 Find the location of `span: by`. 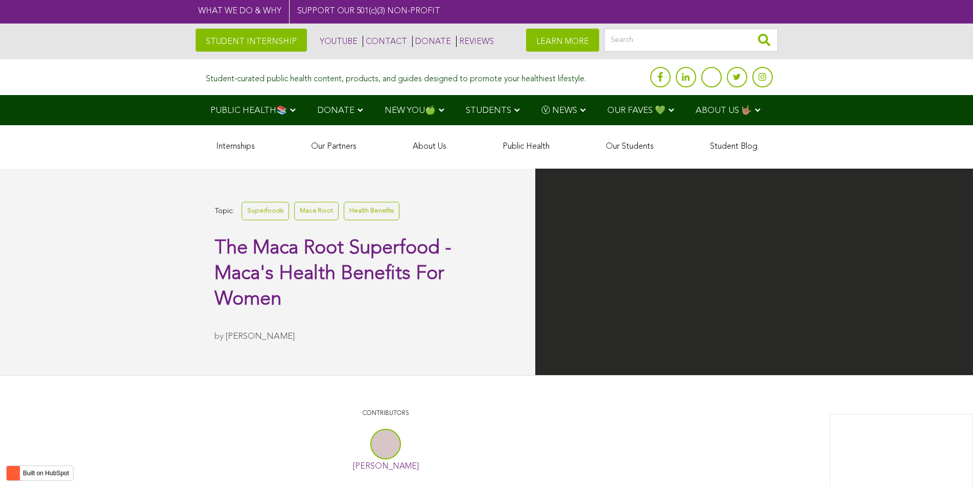

span: by is located at coordinates (219, 336).